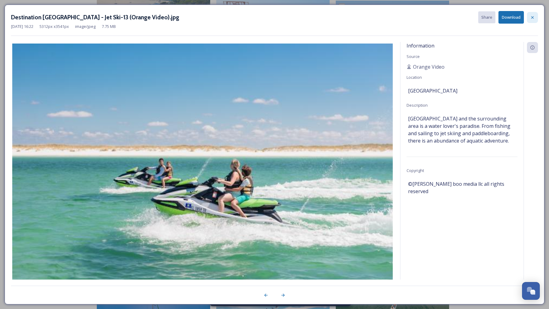 Image resolution: width=549 pixels, height=309 pixels. I want to click on button: Download, so click(511, 17).